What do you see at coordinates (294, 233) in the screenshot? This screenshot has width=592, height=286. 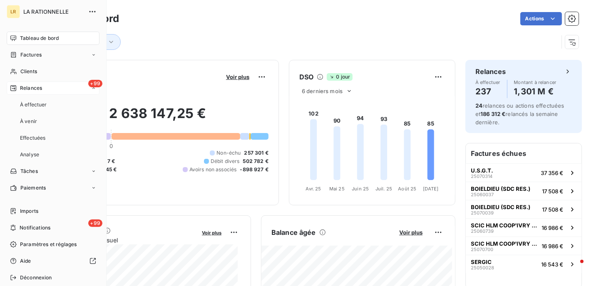 I see `h6: Balance âgée` at bounding box center [294, 233].